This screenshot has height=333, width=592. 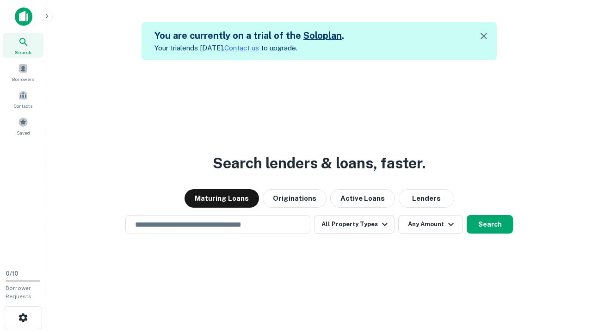 What do you see at coordinates (431, 224) in the screenshot?
I see `button: Any Amount` at bounding box center [431, 224].